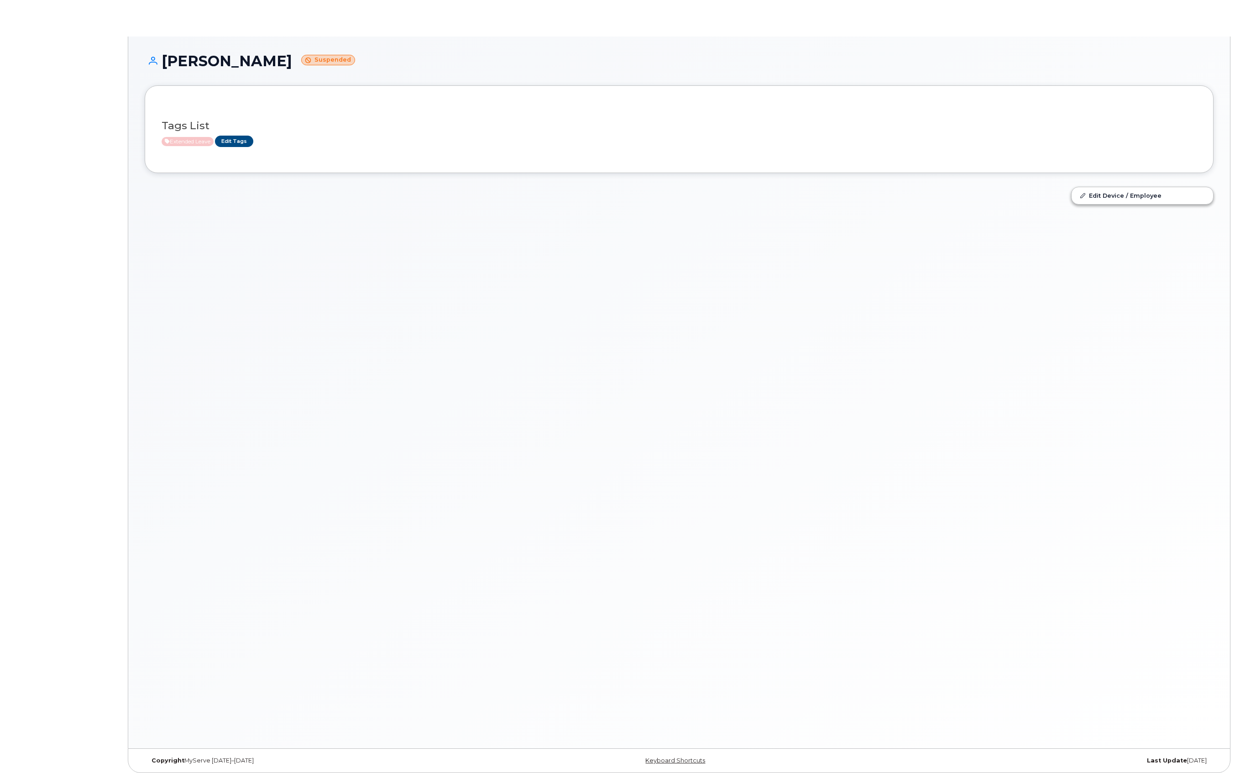  I want to click on a: Edit Device / Employee, so click(1143, 195).